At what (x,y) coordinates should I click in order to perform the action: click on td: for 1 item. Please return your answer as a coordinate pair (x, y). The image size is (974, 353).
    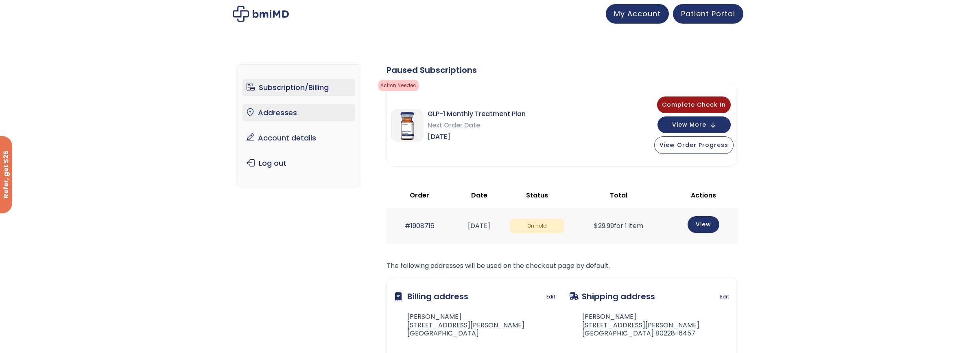
    Looking at the image, I should click on (618, 225).